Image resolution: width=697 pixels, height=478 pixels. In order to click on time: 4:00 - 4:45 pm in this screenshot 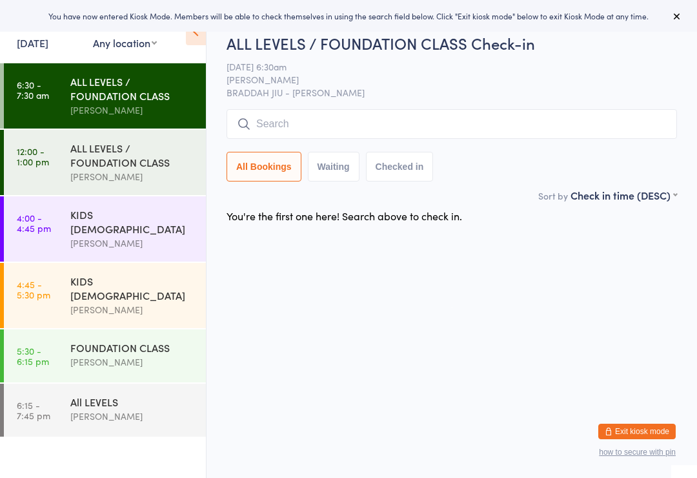, I will do `click(34, 223)`.